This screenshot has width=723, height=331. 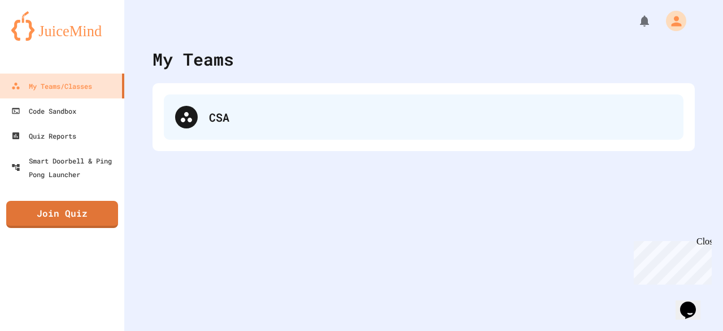 What do you see at coordinates (66, 167) in the screenshot?
I see `div: Smart Doorbell & Ping Pong Launcher` at bounding box center [66, 167].